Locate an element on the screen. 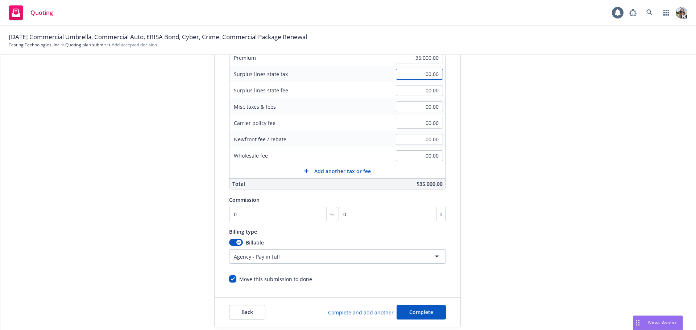 The width and height of the screenshot is (696, 330). a: Report a Bug is located at coordinates (633, 13).